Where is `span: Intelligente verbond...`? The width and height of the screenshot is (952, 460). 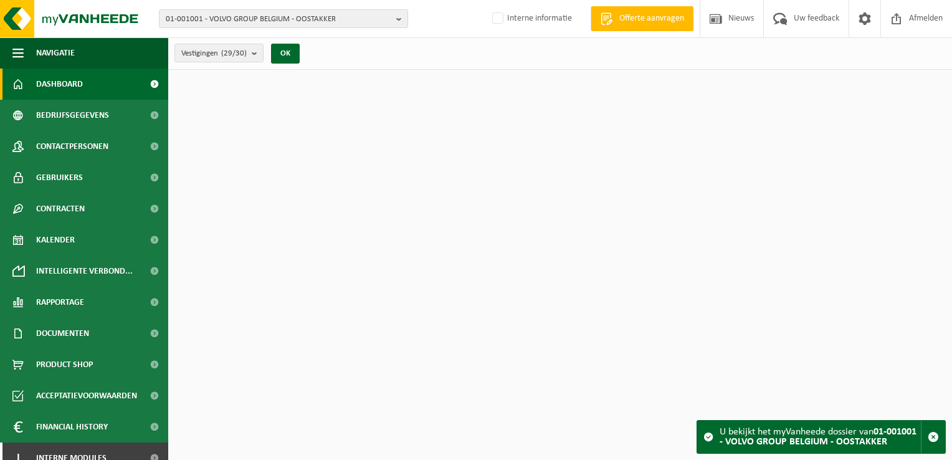
span: Intelligente verbond... is located at coordinates (84, 271).